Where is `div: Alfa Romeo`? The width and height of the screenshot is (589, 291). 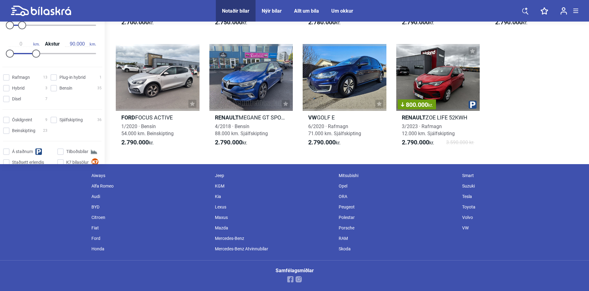
div: Alfa Romeo is located at coordinates (150, 186).